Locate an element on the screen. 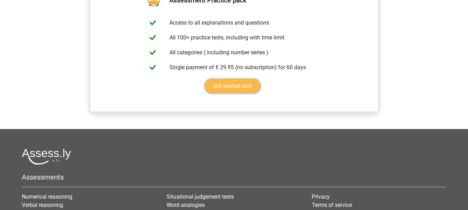 This screenshot has height=210, width=468. a: Privacy is located at coordinates (321, 197).